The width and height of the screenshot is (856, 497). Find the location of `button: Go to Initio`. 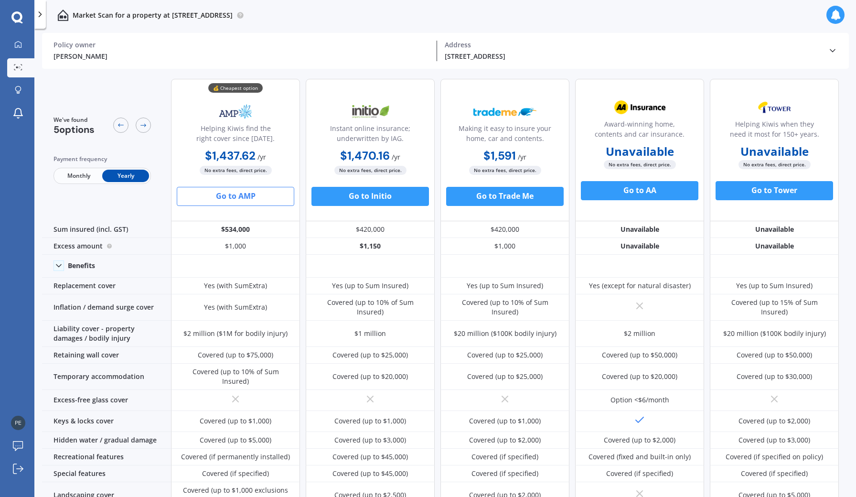

button: Go to Initio is located at coordinates (370, 196).